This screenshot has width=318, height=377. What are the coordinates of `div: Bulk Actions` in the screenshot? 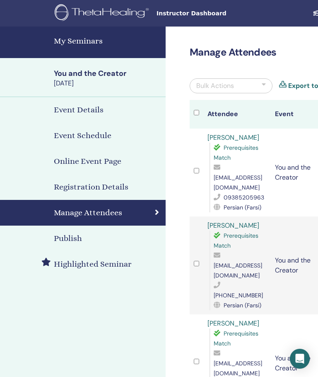 It's located at (215, 86).